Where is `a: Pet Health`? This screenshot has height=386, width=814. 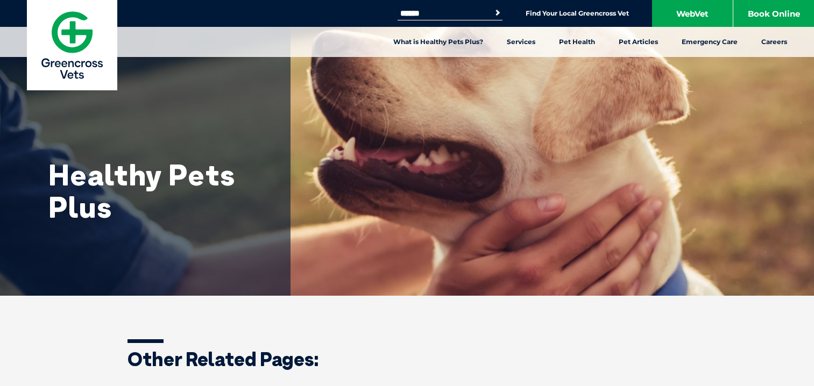
a: Pet Health is located at coordinates (577, 42).